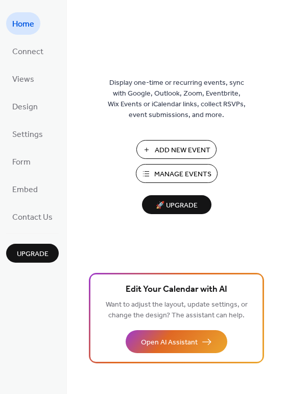  I want to click on a: Contact Us, so click(32, 216).